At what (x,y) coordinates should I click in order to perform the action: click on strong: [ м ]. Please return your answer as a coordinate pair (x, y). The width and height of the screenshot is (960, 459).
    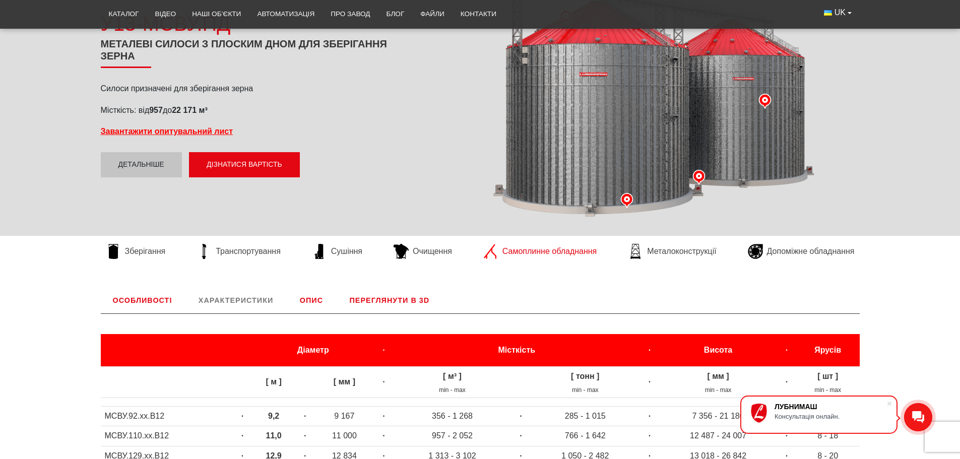
    Looking at the image, I should click on (273, 381).